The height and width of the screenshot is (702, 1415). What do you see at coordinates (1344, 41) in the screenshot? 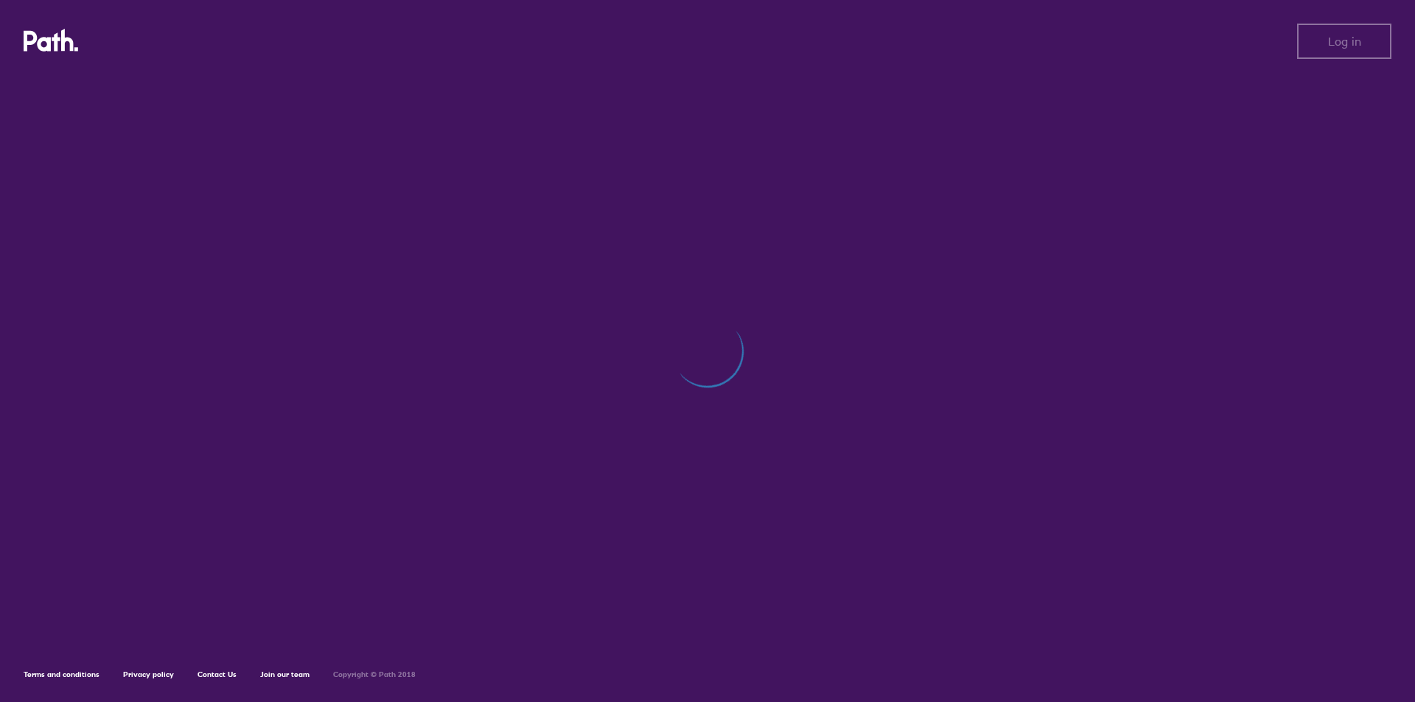
I see `span: Log in` at bounding box center [1344, 41].